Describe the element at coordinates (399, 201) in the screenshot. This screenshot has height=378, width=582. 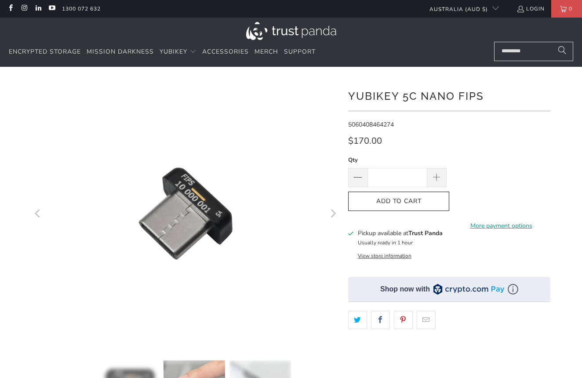
I see `span: Add to Cart` at that location.